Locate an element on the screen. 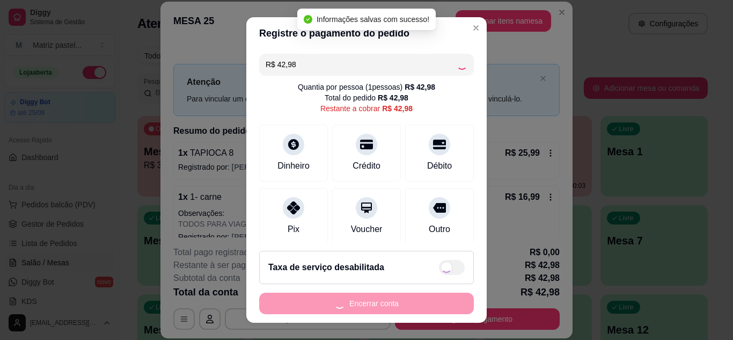 The height and width of the screenshot is (340, 733). div: Total do pedido is located at coordinates (366, 98).